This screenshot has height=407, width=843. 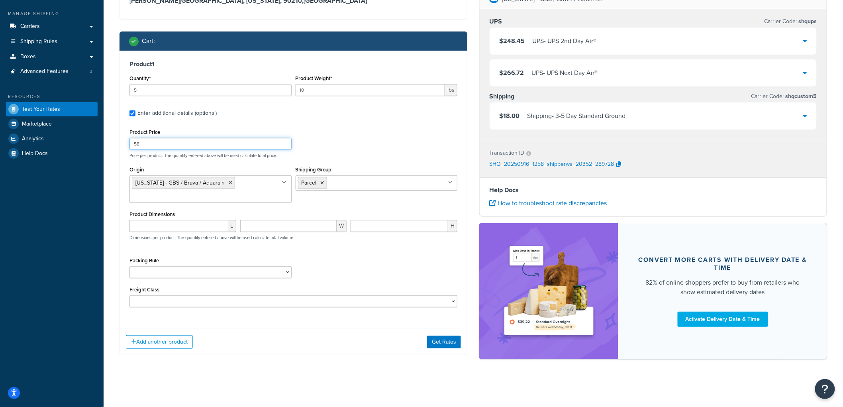 What do you see at coordinates (52, 41) in the screenshot?
I see `li: Shipping Rules` at bounding box center [52, 41].